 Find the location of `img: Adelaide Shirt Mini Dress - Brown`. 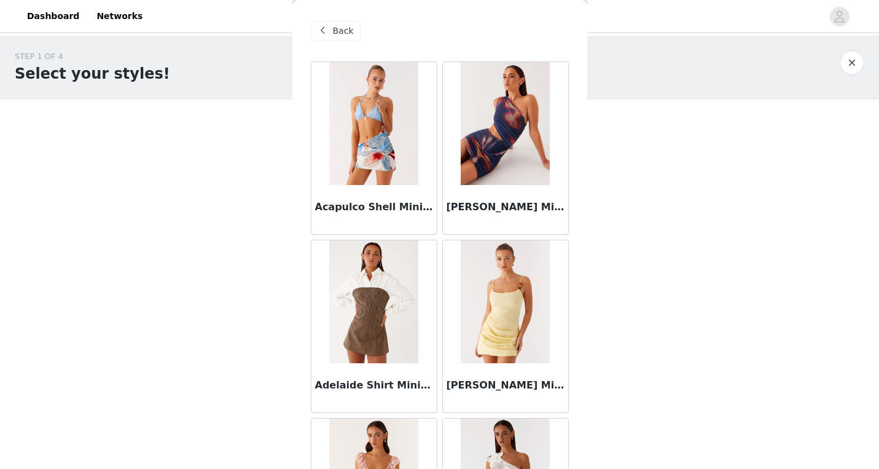

img: Adelaide Shirt Mini Dress - Brown is located at coordinates (373, 302).